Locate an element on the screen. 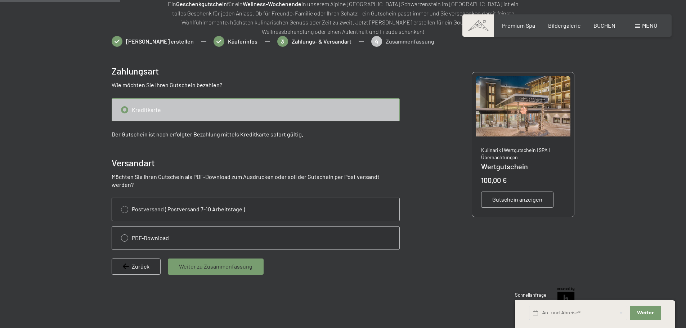 The width and height of the screenshot is (686, 328). a: BUCHEN is located at coordinates (605, 25).